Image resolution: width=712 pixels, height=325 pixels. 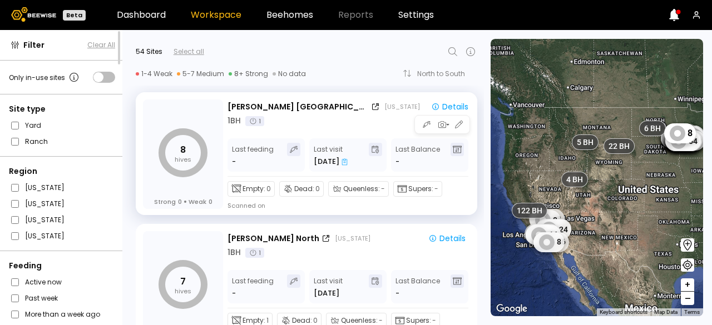 What do you see at coordinates (301, 189) in the screenshot?
I see `div: Dead:` at bounding box center [301, 189].